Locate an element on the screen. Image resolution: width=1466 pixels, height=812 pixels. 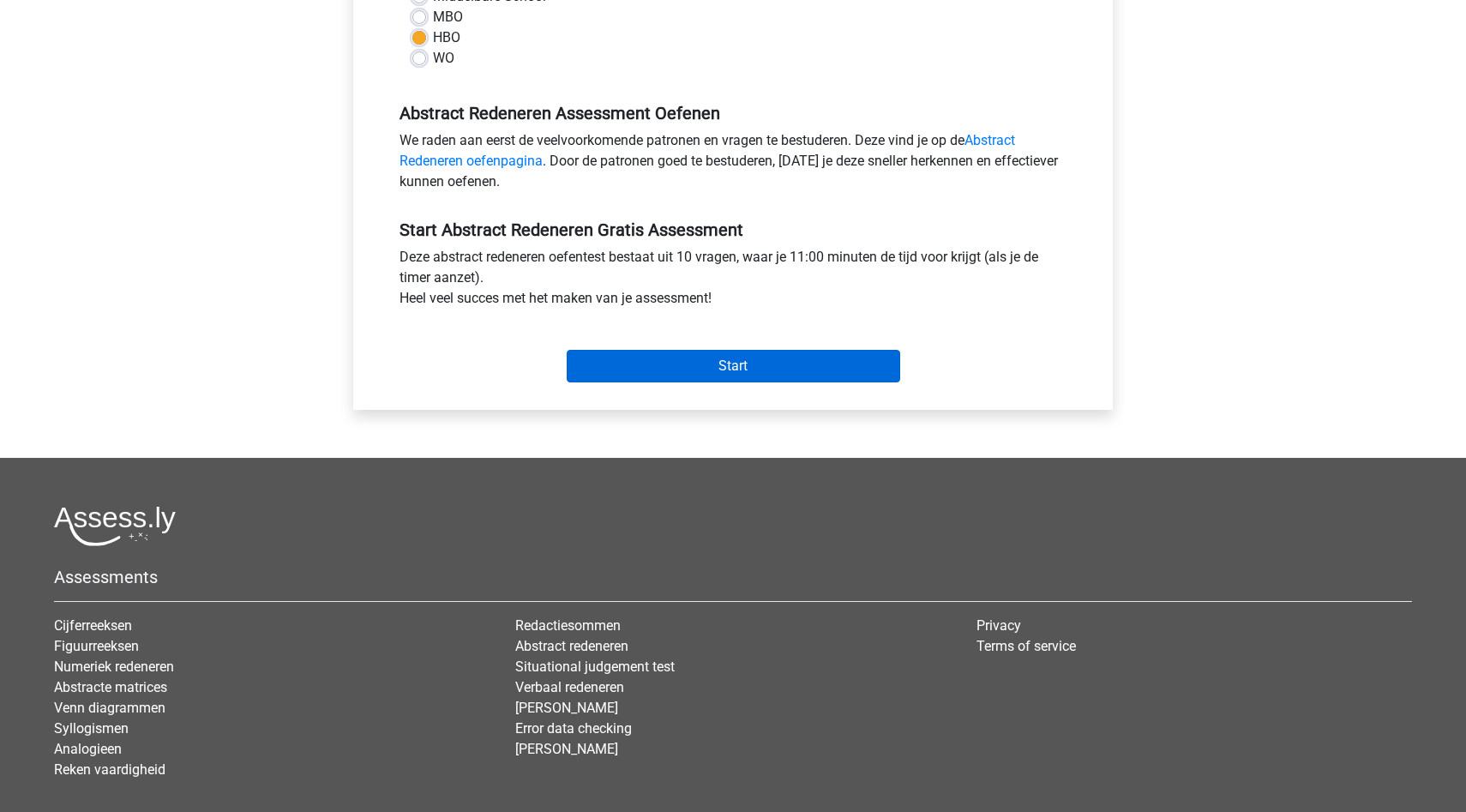
div: Deze abstract redeneren oefentest bestaat uit 10 vragen, waar je 11:00 minuten de tijd voor krijg... is located at coordinates (733, 282).